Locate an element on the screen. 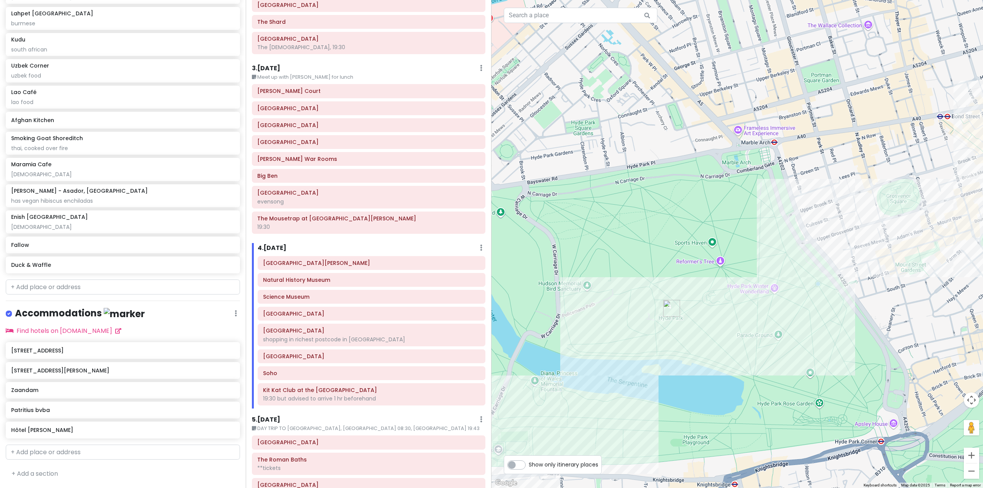  h6: Fallow is located at coordinates (123, 245).